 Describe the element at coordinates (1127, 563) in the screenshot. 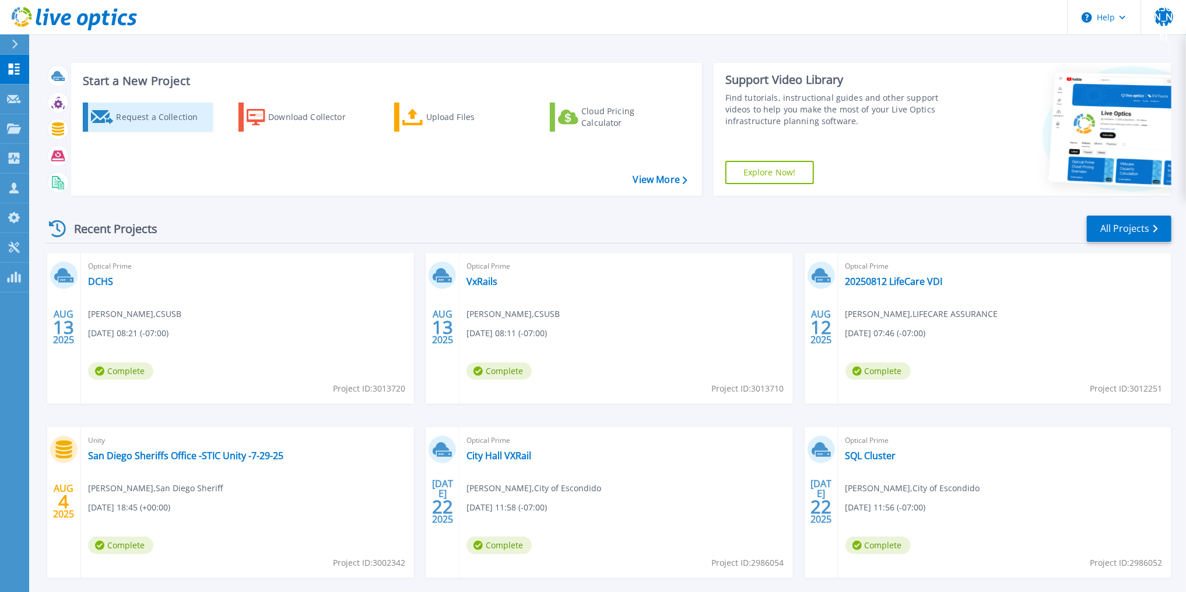

I see `span: Project ID: 2986052` at that location.